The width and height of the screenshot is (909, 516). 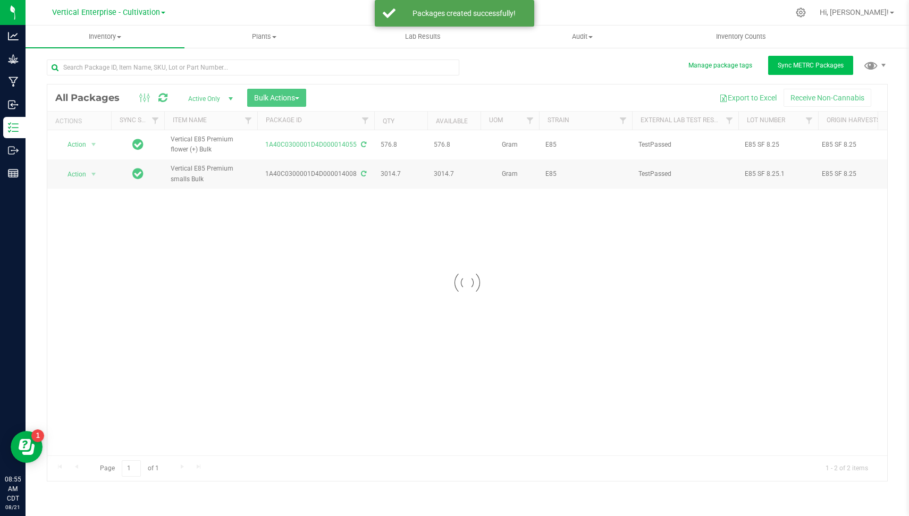 I want to click on span: Vertical Enterprise - Cultivation, so click(x=106, y=12).